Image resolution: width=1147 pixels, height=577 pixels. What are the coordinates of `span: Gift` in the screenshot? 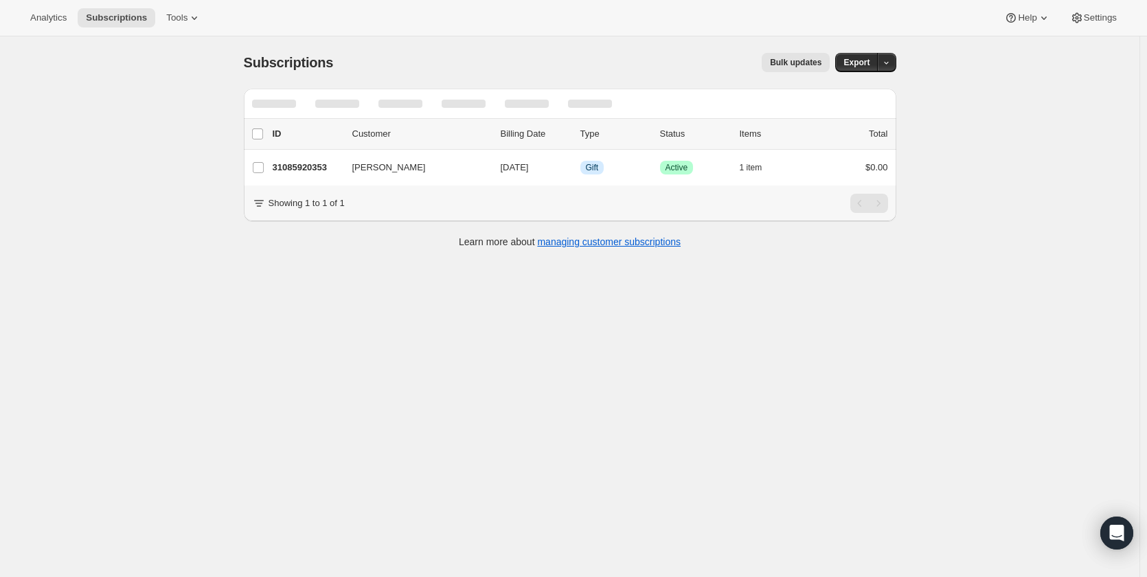 It's located at (592, 168).